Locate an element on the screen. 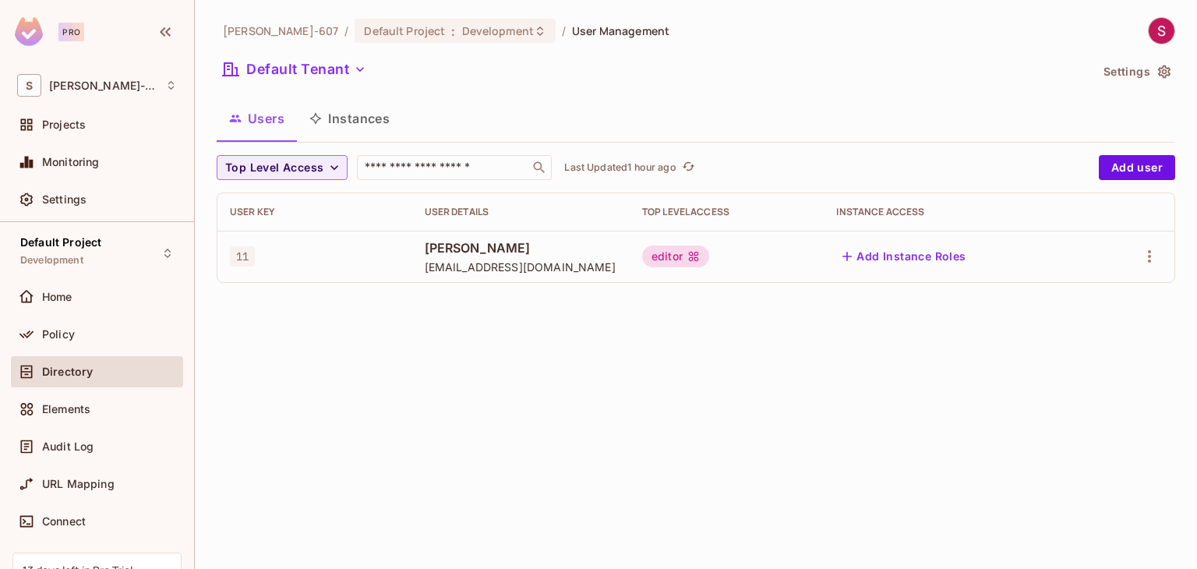 This screenshot has width=1197, height=569. div: Instance Access is located at coordinates (957, 212).